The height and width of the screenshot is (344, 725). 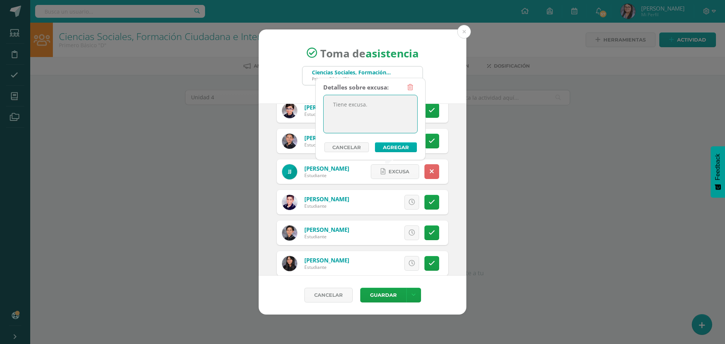 I want to click on button: Guardar, so click(x=383, y=295).